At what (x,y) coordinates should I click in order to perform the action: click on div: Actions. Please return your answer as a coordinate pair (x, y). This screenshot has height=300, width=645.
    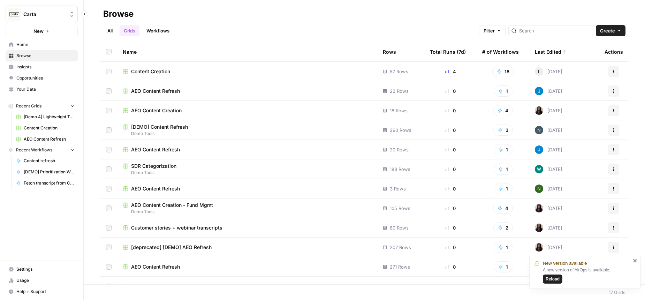
    Looking at the image, I should click on (613, 52).